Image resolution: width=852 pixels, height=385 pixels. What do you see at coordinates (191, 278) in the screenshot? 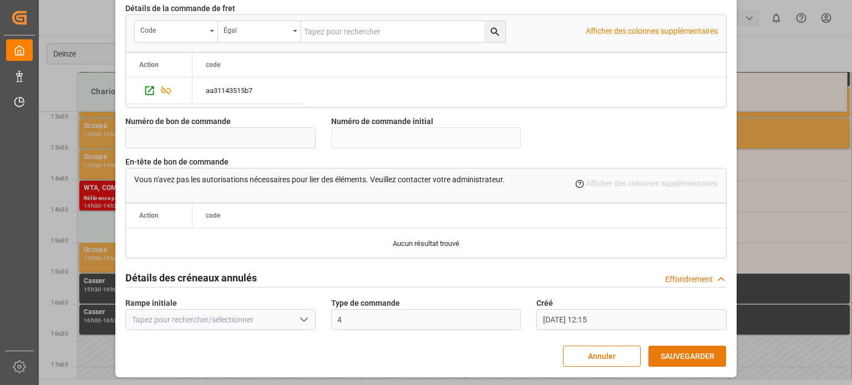
I see `font: Détails des créneaux annulés` at bounding box center [191, 278].